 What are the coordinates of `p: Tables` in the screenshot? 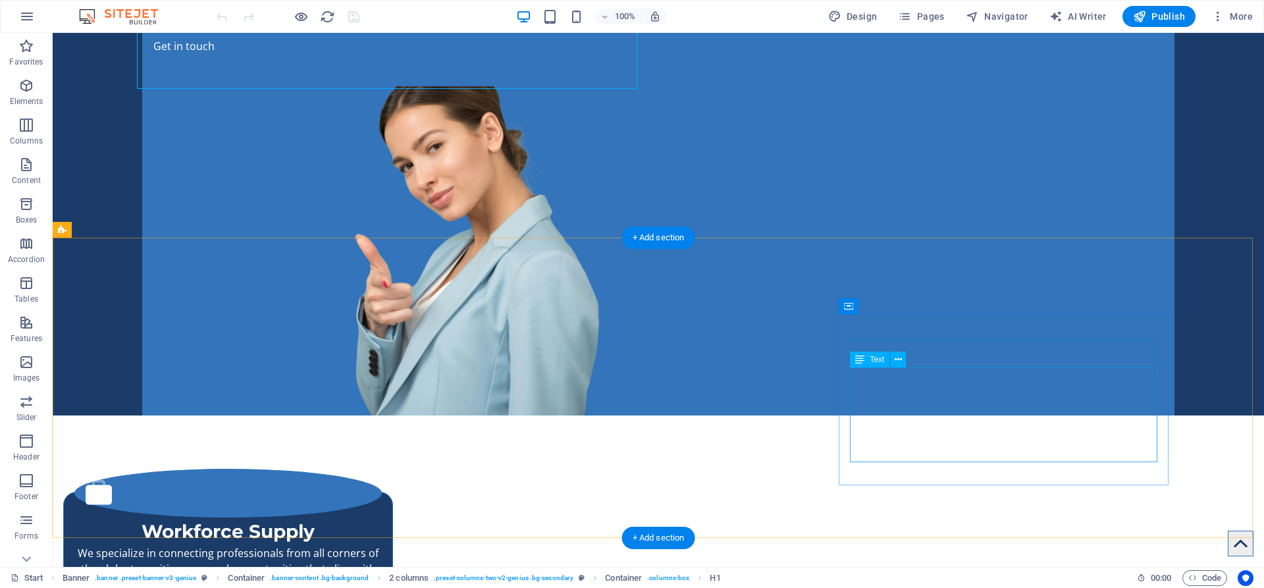 It's located at (26, 299).